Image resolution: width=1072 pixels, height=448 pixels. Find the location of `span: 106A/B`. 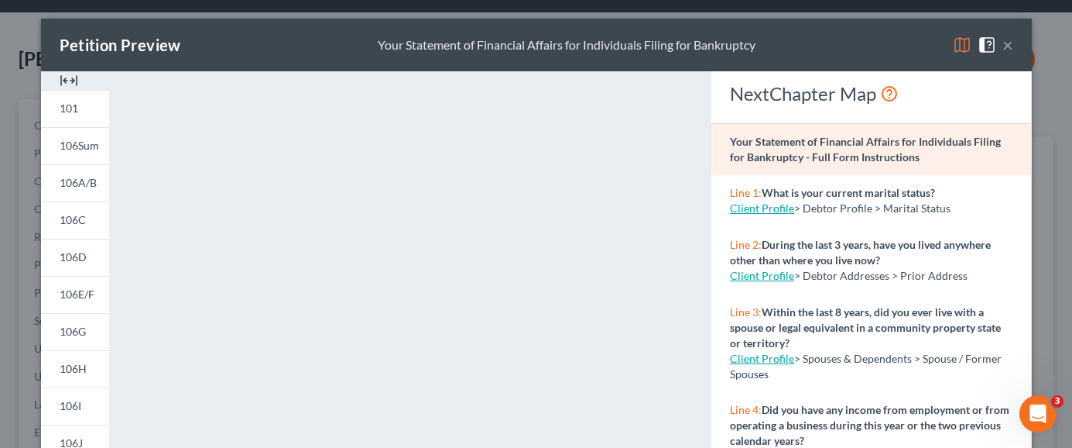

span: 106A/B is located at coordinates (78, 182).